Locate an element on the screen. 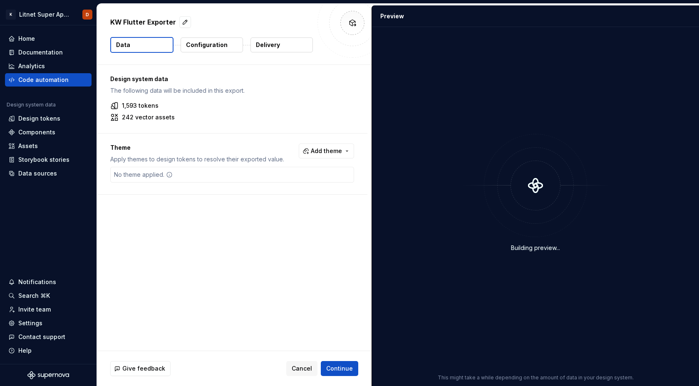 Image resolution: width=699 pixels, height=386 pixels. button: Delivery is located at coordinates (282, 45).